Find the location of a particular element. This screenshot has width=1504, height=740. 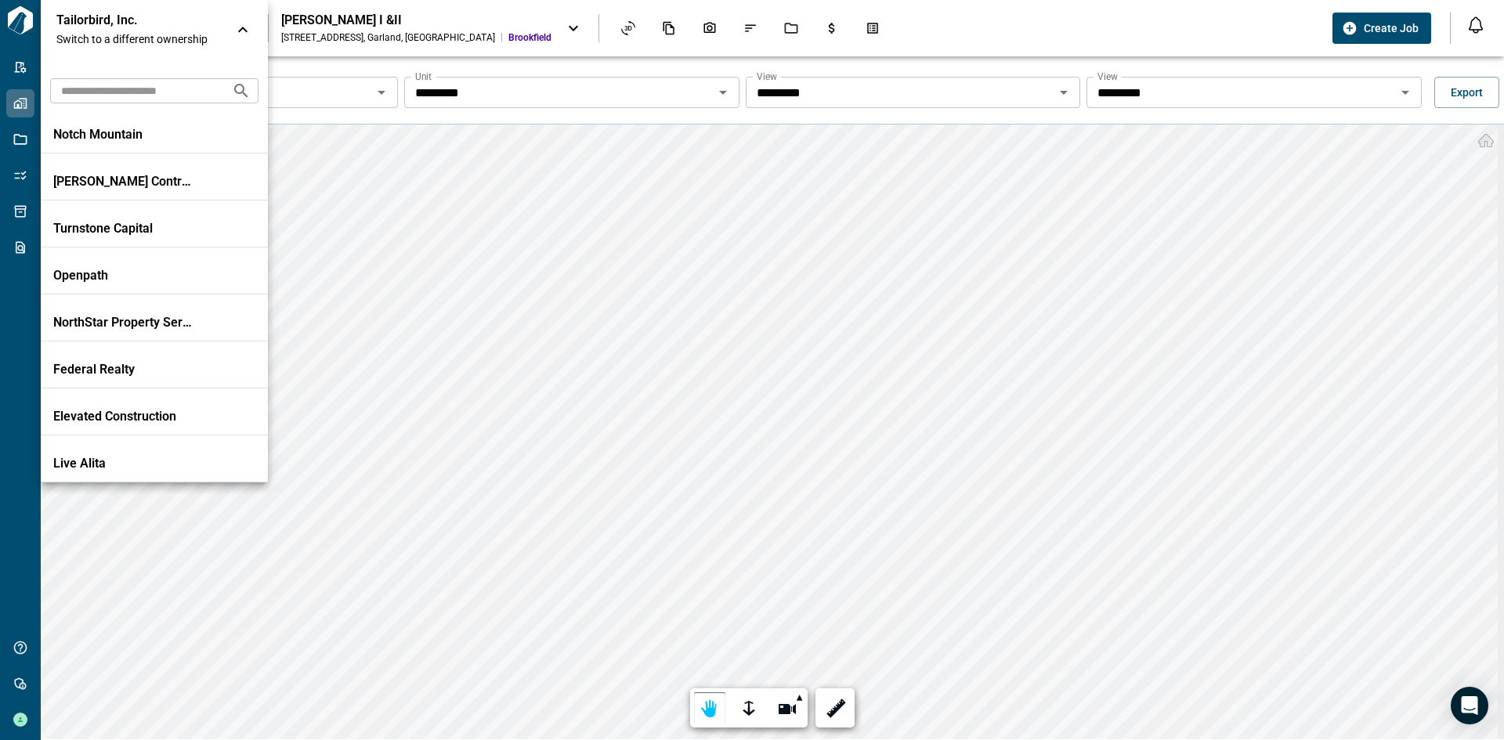

p: Notch Mountain is located at coordinates (124, 135).